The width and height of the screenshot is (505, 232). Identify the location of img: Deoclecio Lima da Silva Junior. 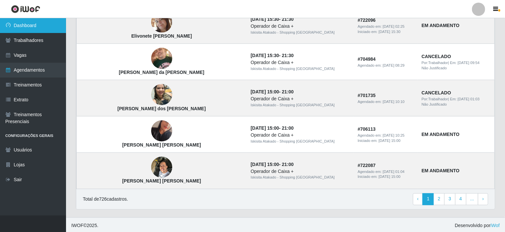
(162, 58).